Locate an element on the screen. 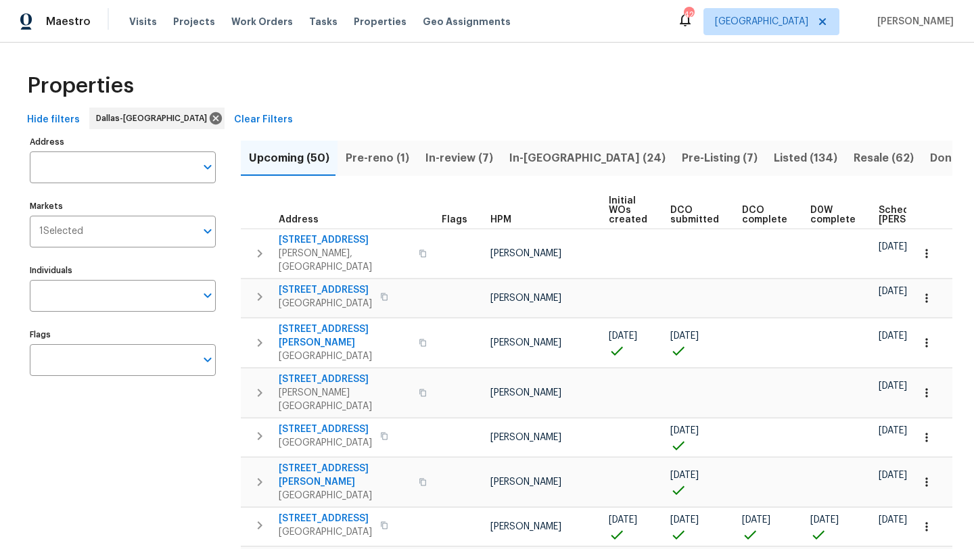  div: 42 is located at coordinates (689, 15).